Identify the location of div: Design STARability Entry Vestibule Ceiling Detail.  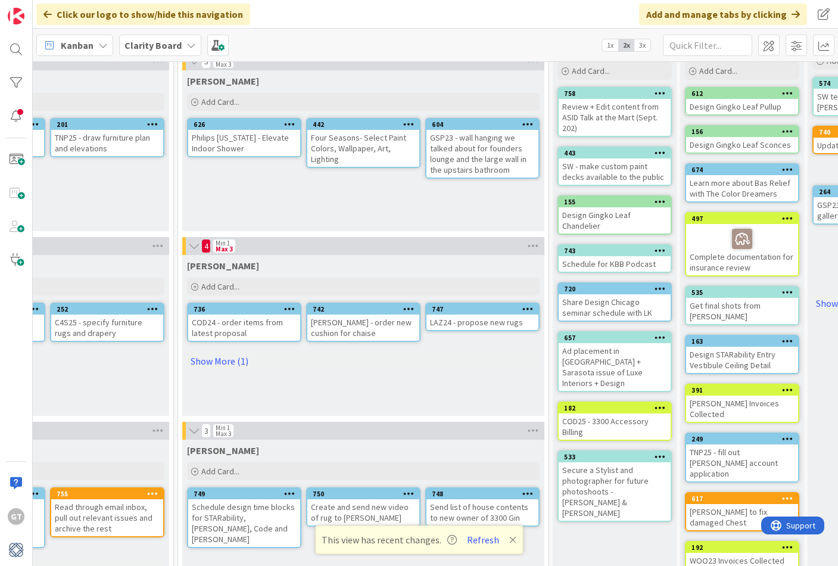
(742, 360).